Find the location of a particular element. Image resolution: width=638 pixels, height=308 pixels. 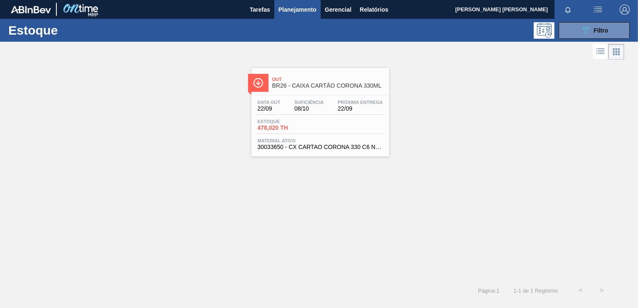

span: Out is located at coordinates (328, 79).